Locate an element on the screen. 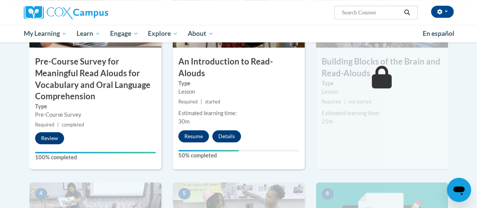 The width and height of the screenshot is (477, 208). span: 5 is located at coordinates (184, 194).